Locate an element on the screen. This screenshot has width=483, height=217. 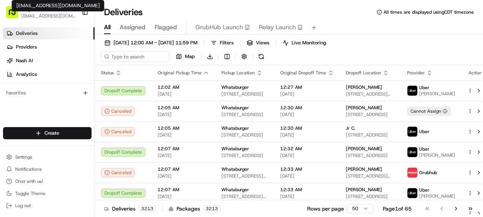
a: Nash AI is located at coordinates (49, 61).